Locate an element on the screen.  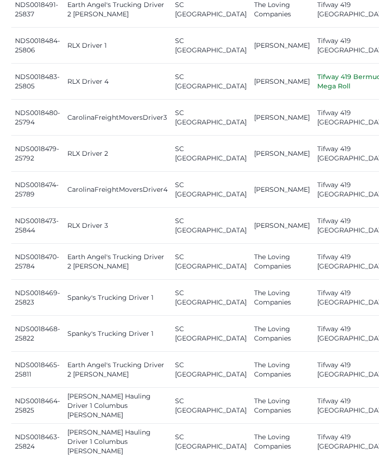
td: RLX Driver 2 is located at coordinates (117, 154).